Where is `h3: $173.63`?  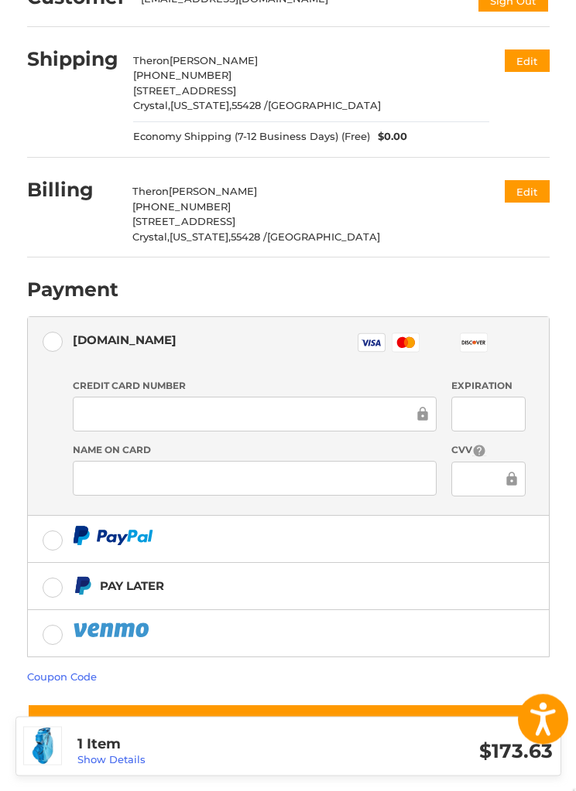
h3: $173.63 is located at coordinates (433, 751).